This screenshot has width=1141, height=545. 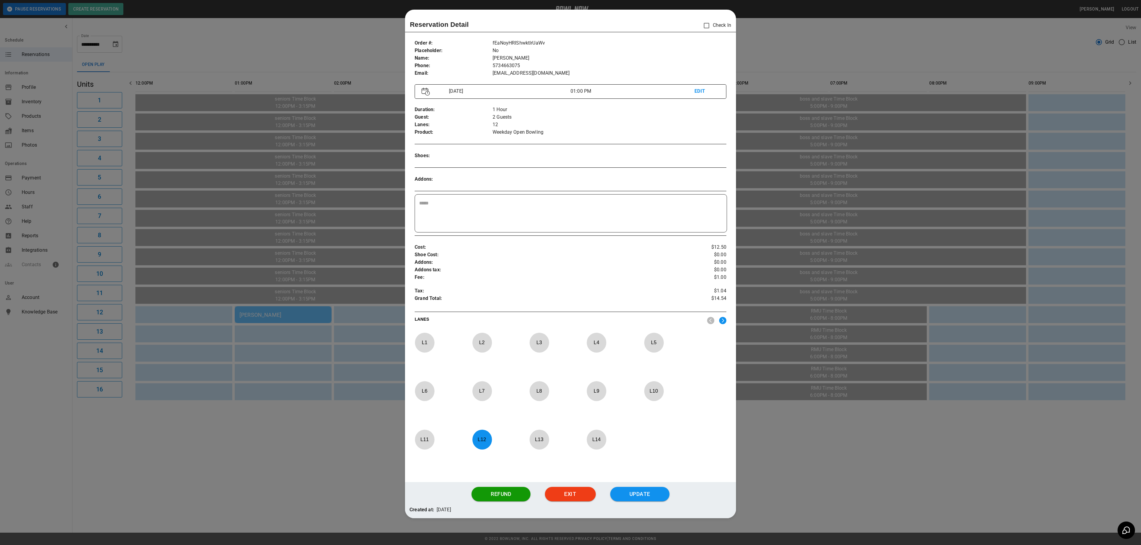 What do you see at coordinates (723, 320) in the screenshot?
I see `img: right.svg` at bounding box center [723, 320].